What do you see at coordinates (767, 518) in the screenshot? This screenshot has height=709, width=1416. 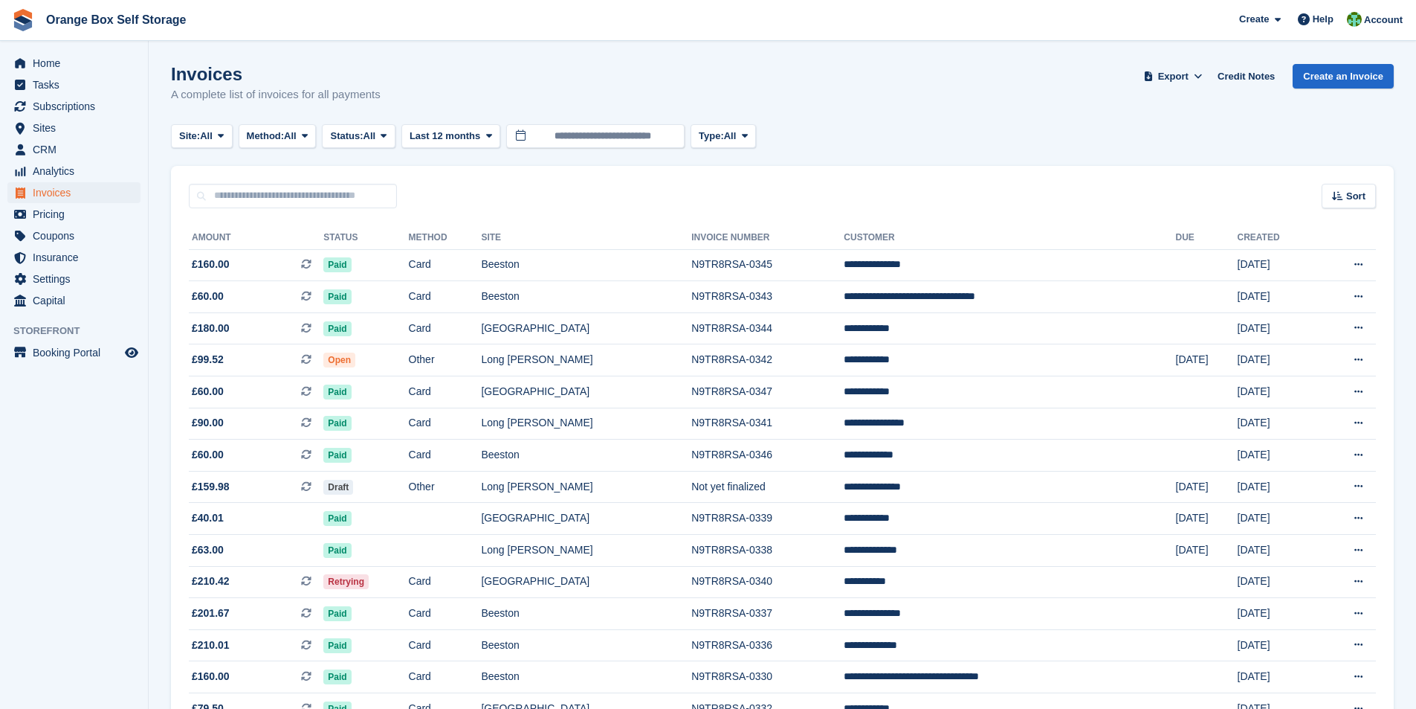 I see `td: N9TR8RSA-0339` at bounding box center [767, 518].